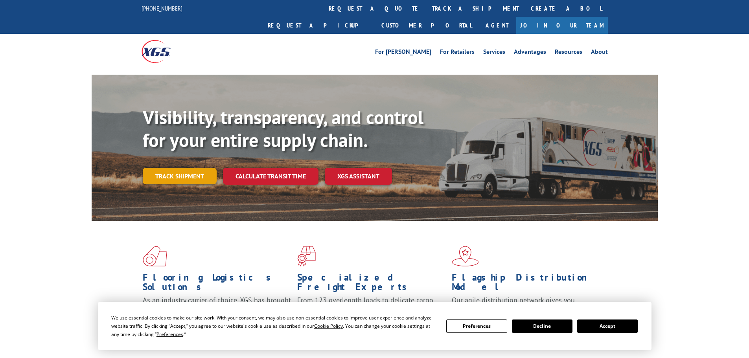 This screenshot has height=358, width=749. I want to click on a: For Retailers, so click(458, 53).